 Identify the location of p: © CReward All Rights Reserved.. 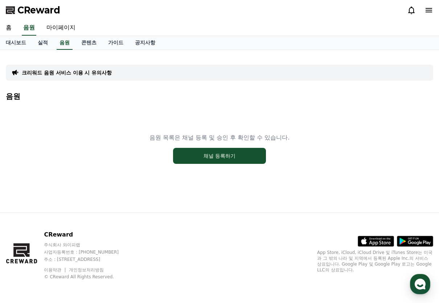
(88, 277).